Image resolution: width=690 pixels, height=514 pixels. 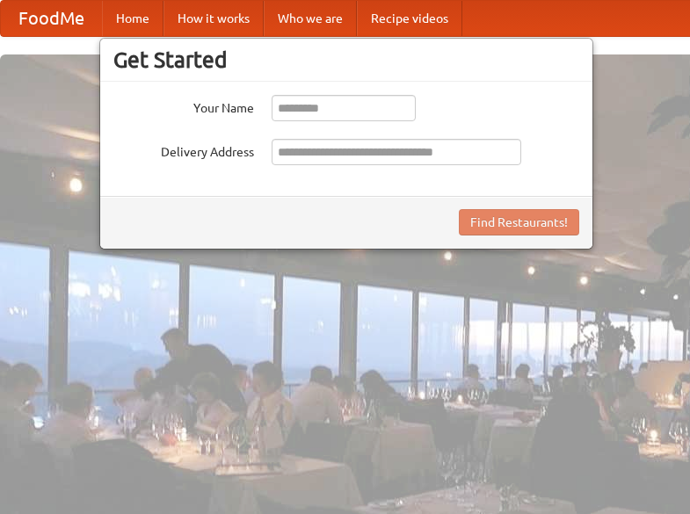 I want to click on label: Your Name, so click(x=184, y=105).